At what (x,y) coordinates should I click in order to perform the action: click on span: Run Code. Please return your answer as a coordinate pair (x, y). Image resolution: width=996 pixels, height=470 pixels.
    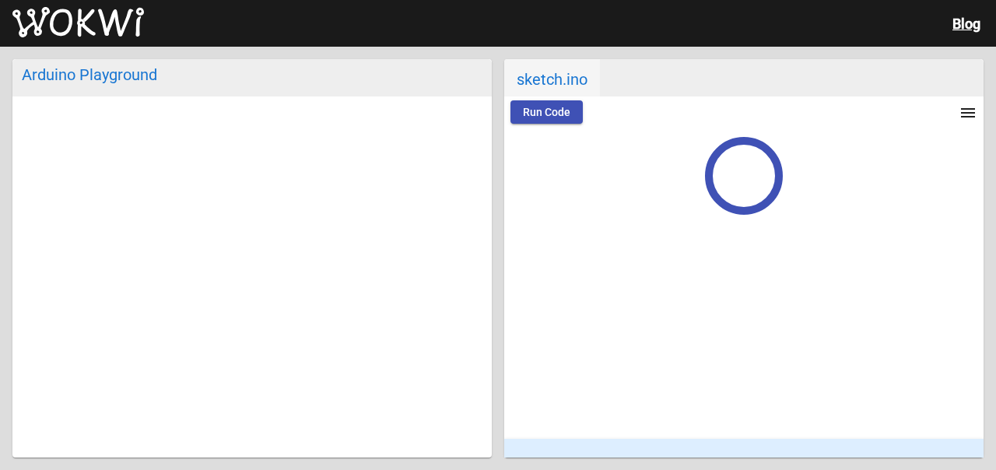
    Looking at the image, I should click on (546, 112).